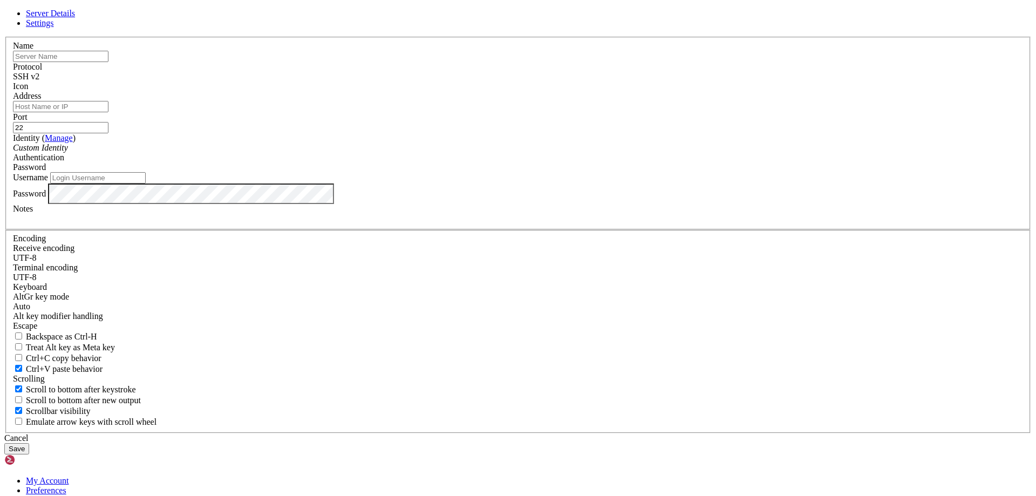 This screenshot has height=496, width=1036. What do you see at coordinates (55, 336) in the screenshot?
I see `label: If true, the backspace should send BS ('\x08', aka ^H). Otherwise the backspace key should send '...` at bounding box center [55, 336].